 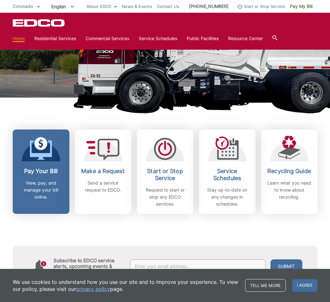 I want to click on h2: Service Schedules, so click(x=227, y=175).